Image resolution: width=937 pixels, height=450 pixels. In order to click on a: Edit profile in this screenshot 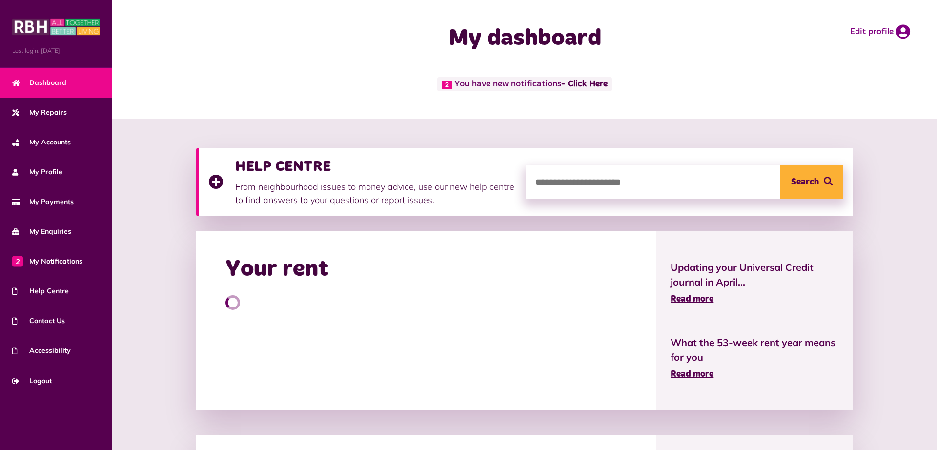, I will do `click(880, 32)`.